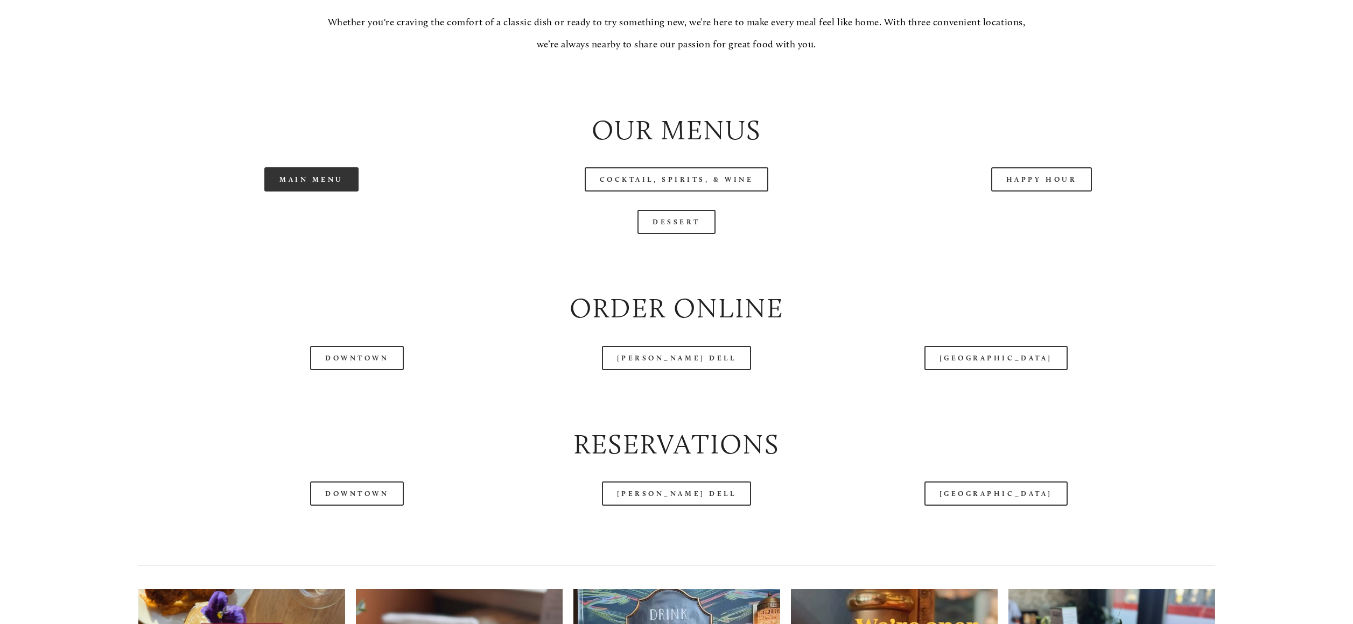  Describe the element at coordinates (676, 222) in the screenshot. I see `a: Dessert` at that location.